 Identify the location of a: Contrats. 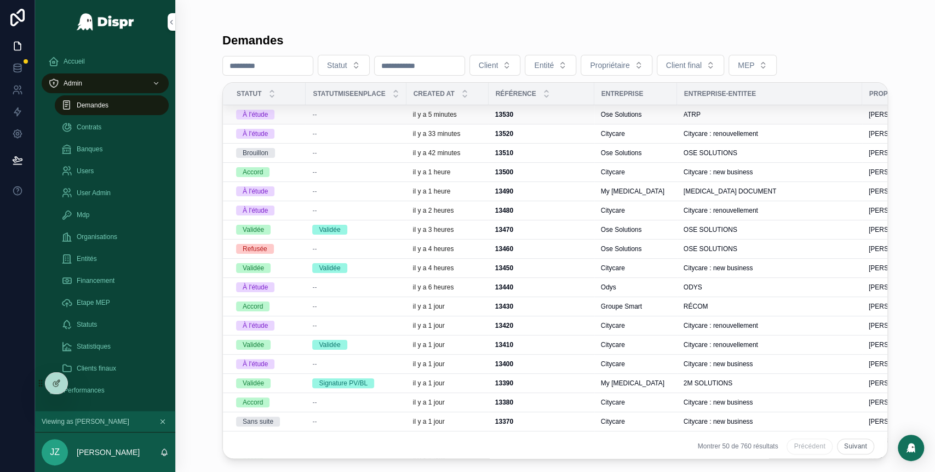
(112, 127).